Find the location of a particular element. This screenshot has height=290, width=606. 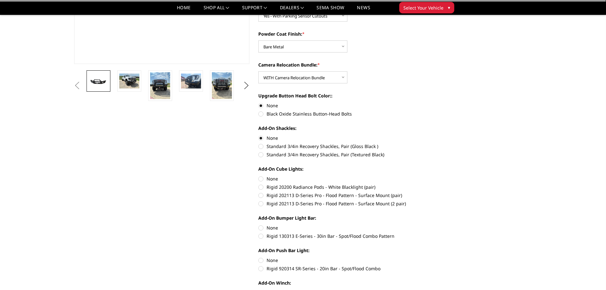

label: Upgrade Button Head Bolt Color:: is located at coordinates (346, 95).